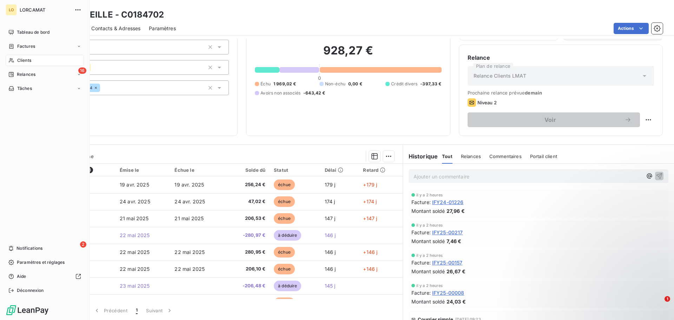 This screenshot has width=674, height=320. What do you see at coordinates (500, 76) in the screenshot?
I see `span: Relance Clients LMAT` at bounding box center [500, 76].